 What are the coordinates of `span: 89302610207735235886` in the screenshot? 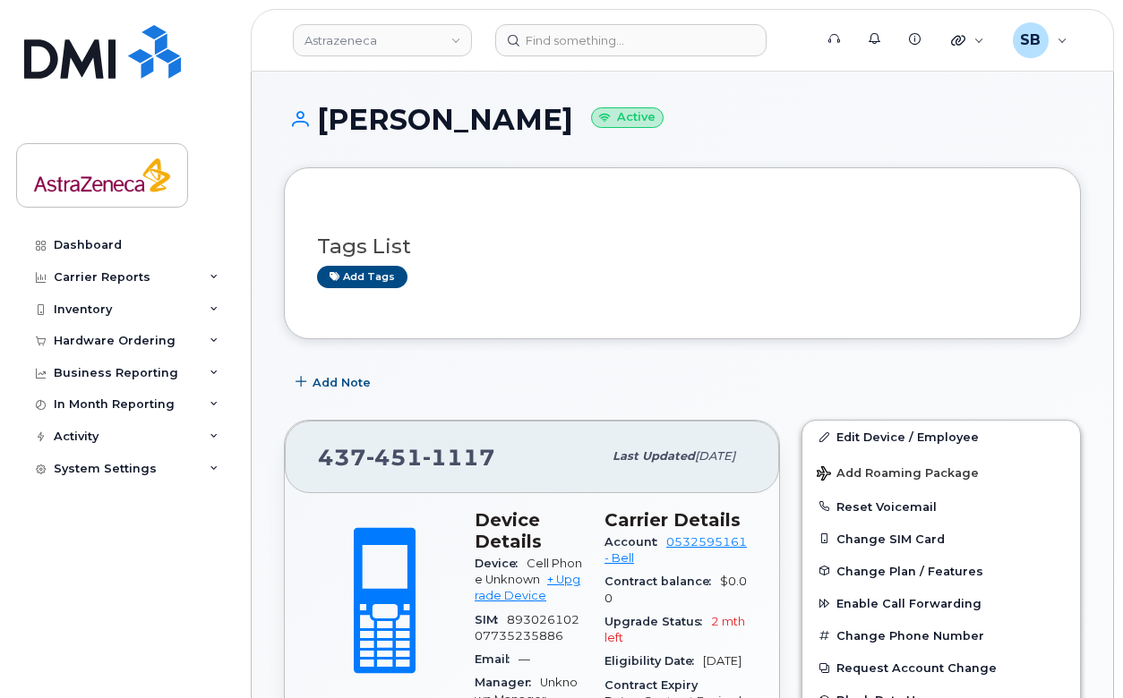 It's located at (527, 628).